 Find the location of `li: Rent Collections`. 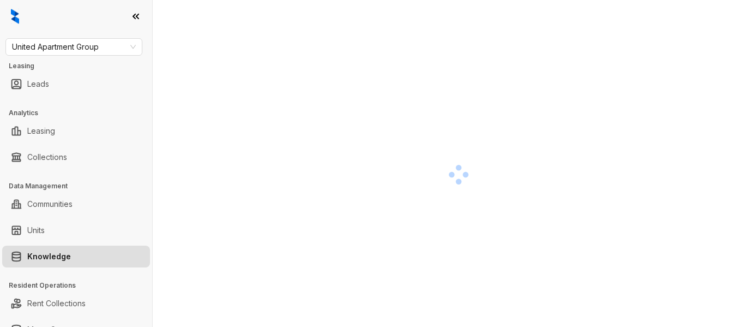

li: Rent Collections is located at coordinates (76, 303).